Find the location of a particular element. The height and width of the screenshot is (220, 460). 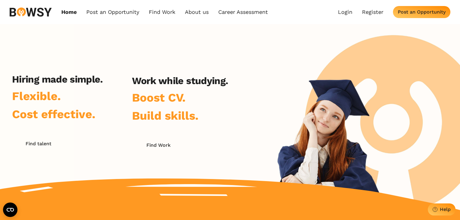

h2: Work while studying. is located at coordinates (180, 81).